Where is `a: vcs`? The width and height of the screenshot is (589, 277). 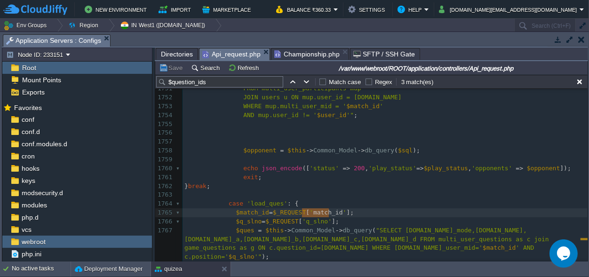 a: vcs is located at coordinates (26, 230).